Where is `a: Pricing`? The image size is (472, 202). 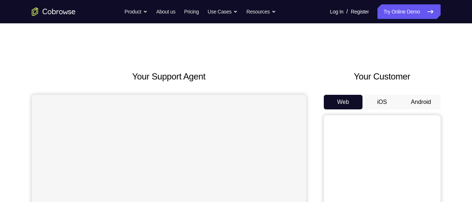 a: Pricing is located at coordinates (191, 12).